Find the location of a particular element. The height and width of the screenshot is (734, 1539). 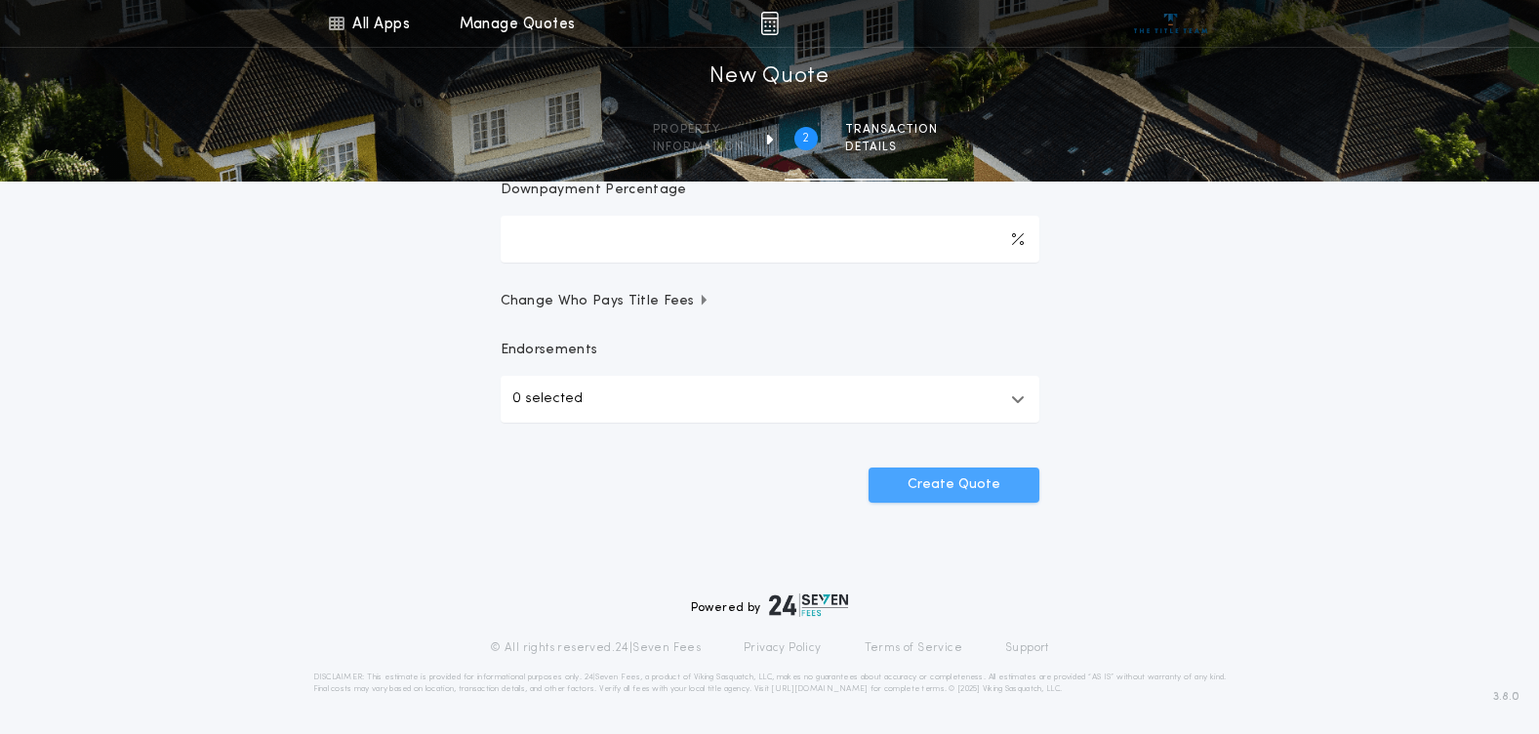

button: Create Quote is located at coordinates (953, 485).